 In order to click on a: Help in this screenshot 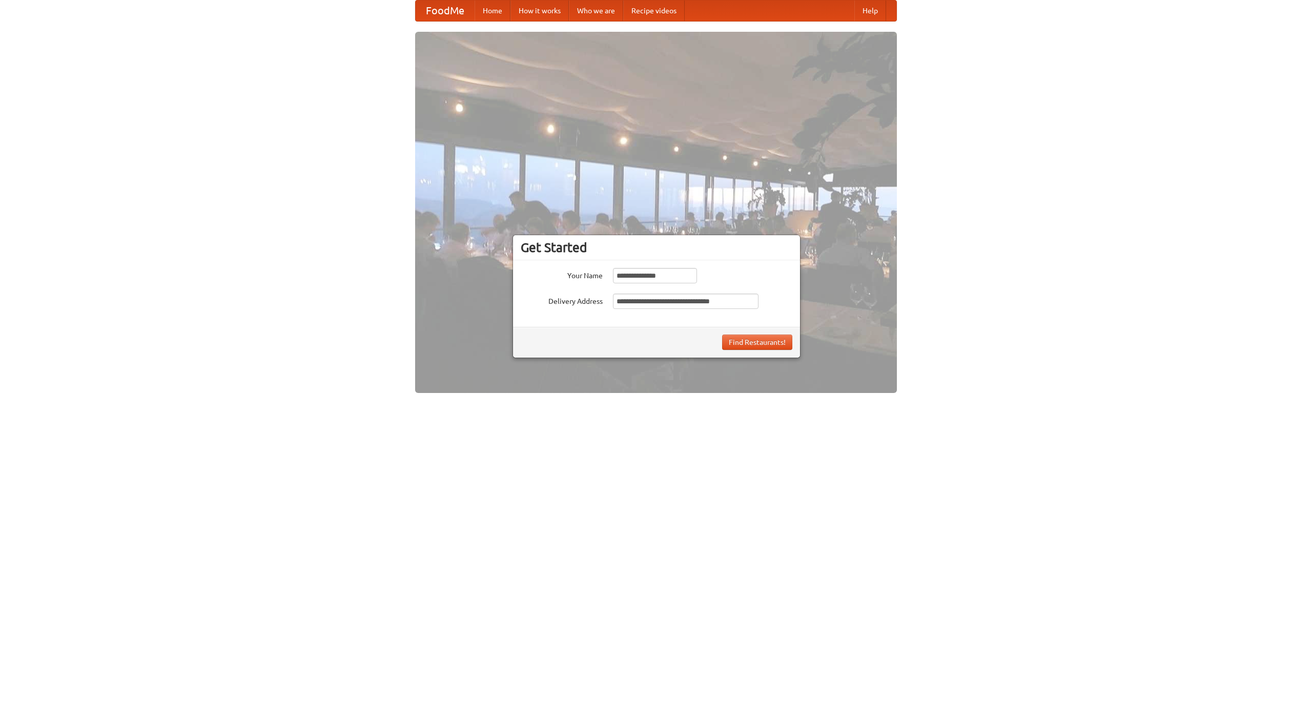, I will do `click(870, 11)`.